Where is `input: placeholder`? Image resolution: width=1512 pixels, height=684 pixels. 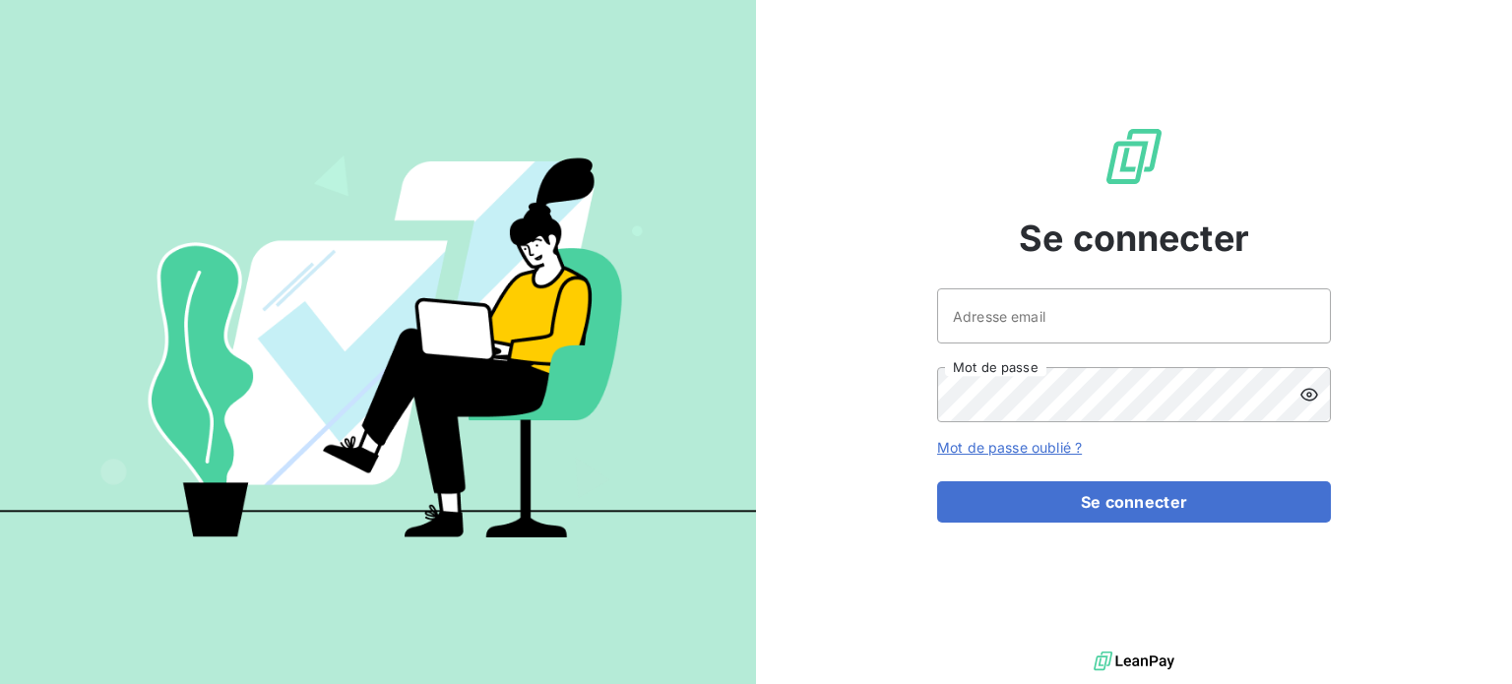 input: placeholder is located at coordinates (1134, 316).